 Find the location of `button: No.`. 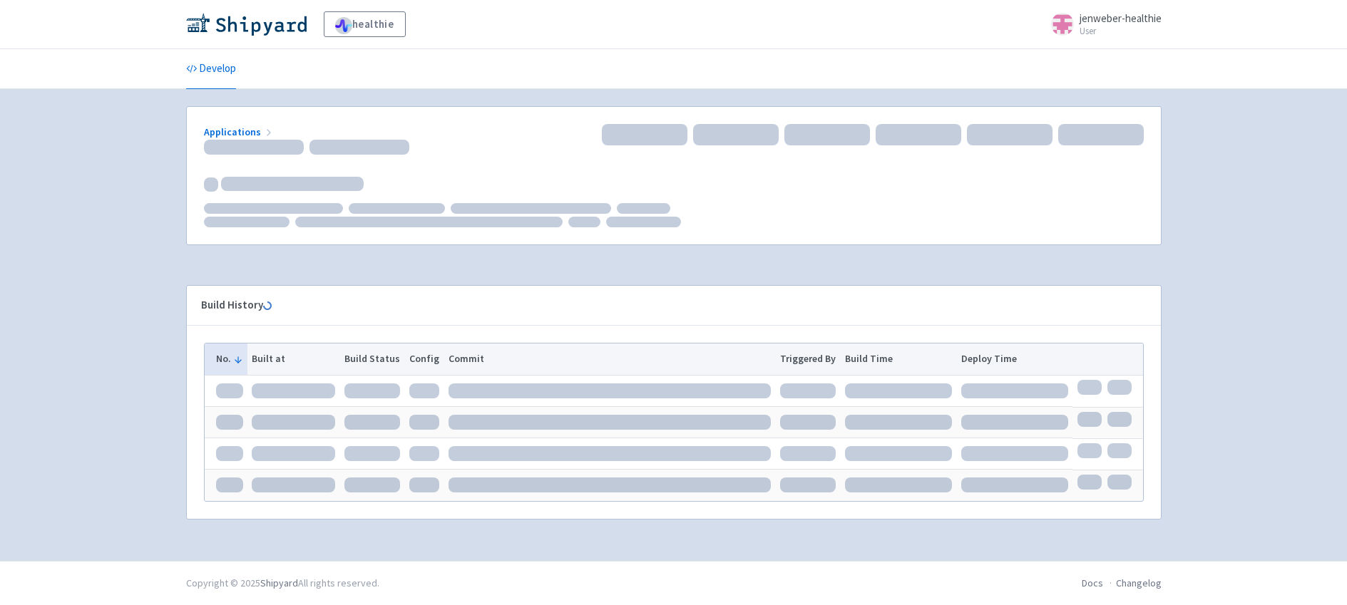

button: No. is located at coordinates (230, 359).